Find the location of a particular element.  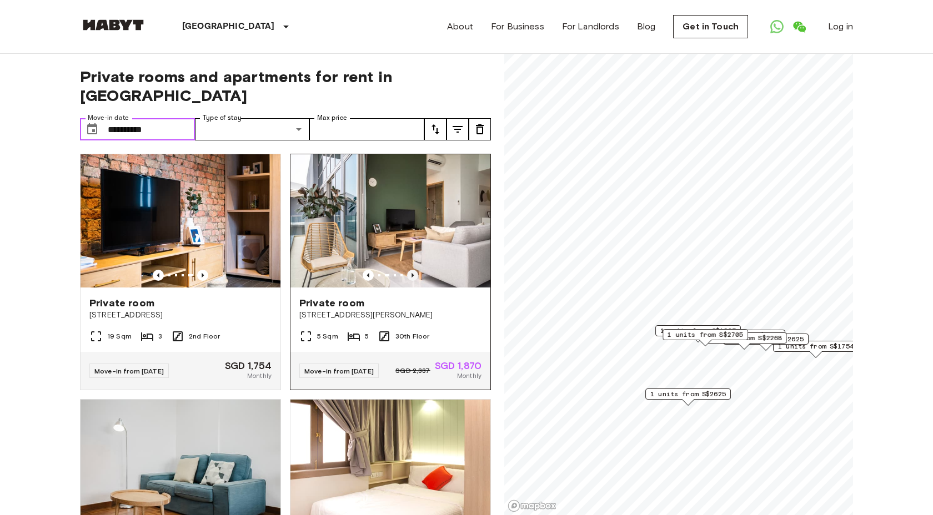

img: Habyt is located at coordinates (113, 25).